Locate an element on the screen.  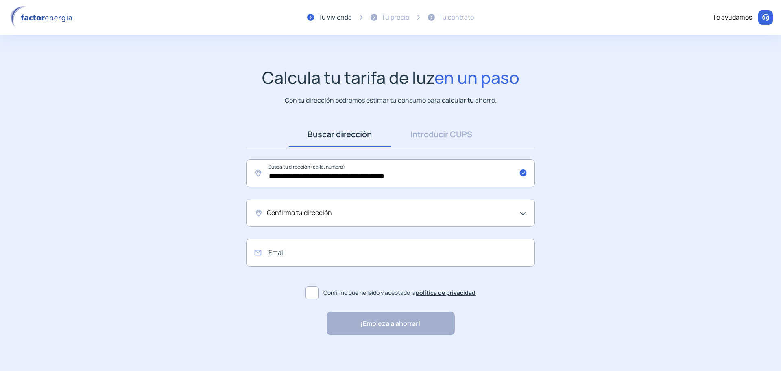
div: Tu contrato is located at coordinates (456, 17).